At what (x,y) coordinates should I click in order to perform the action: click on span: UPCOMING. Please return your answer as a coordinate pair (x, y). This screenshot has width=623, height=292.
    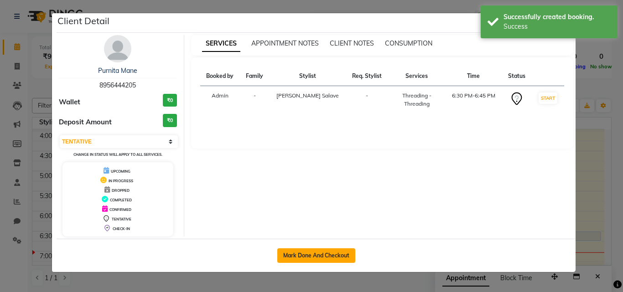
    Looking at the image, I should click on (120, 171).